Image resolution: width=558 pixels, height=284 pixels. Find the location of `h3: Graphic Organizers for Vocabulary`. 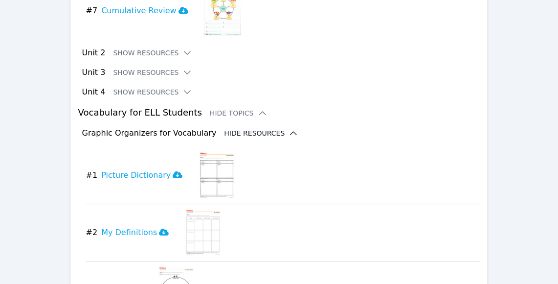

h3: Graphic Organizers for Vocabulary is located at coordinates (149, 133).